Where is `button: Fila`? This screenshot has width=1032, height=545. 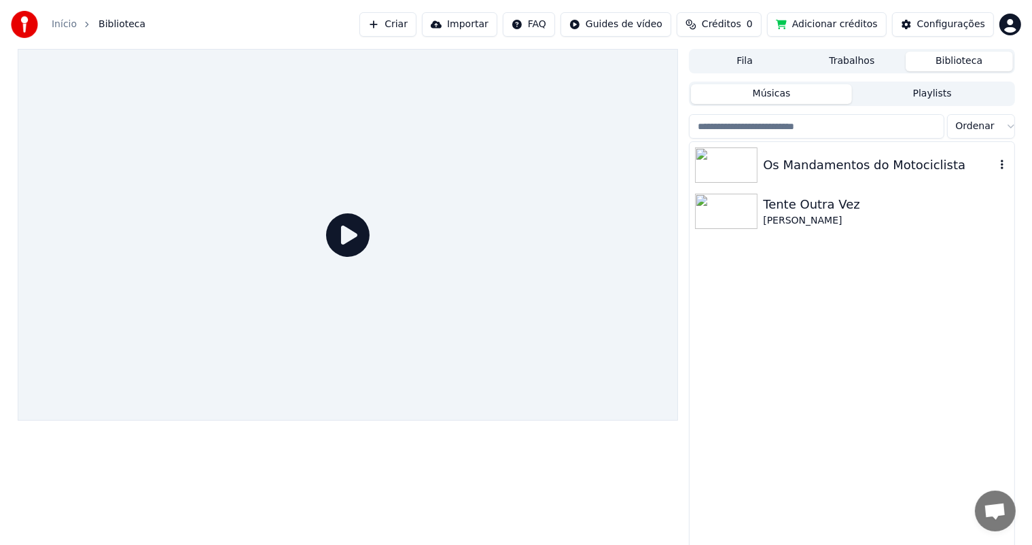 button: Fila is located at coordinates (745, 61).